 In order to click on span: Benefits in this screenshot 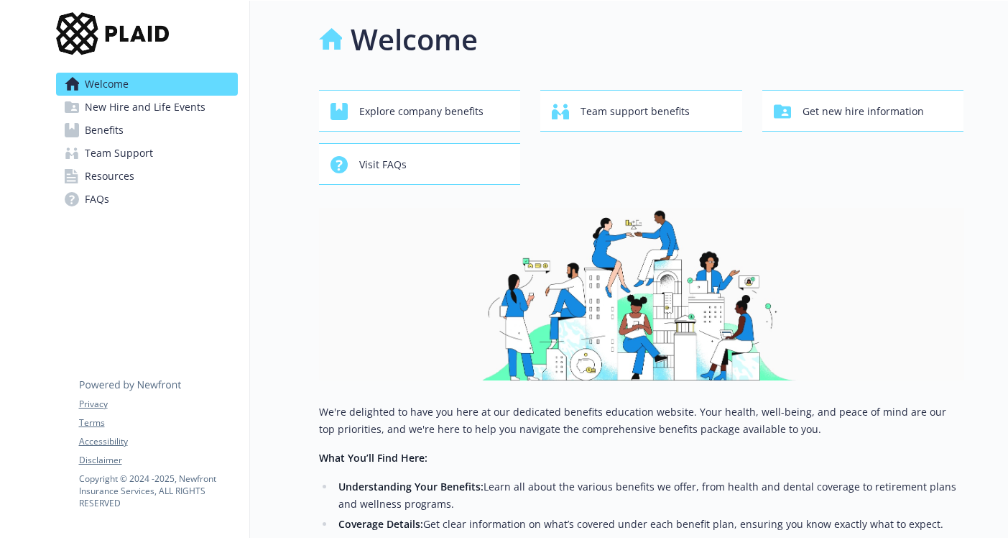, I will do `click(104, 130)`.